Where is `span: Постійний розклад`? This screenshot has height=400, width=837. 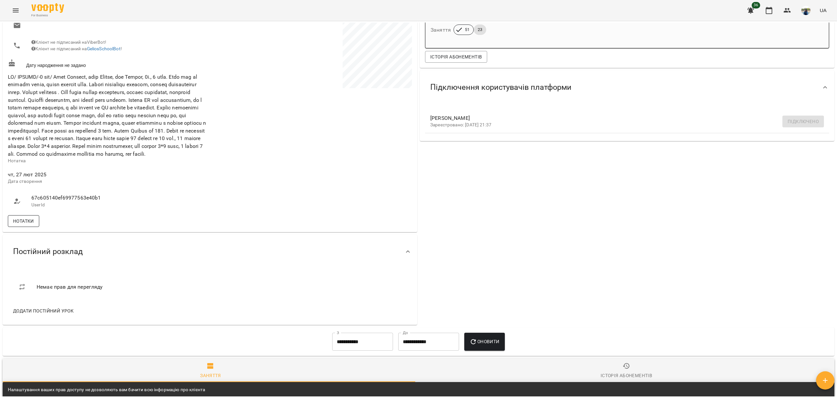
span: Постійний розклад is located at coordinates (48, 252).